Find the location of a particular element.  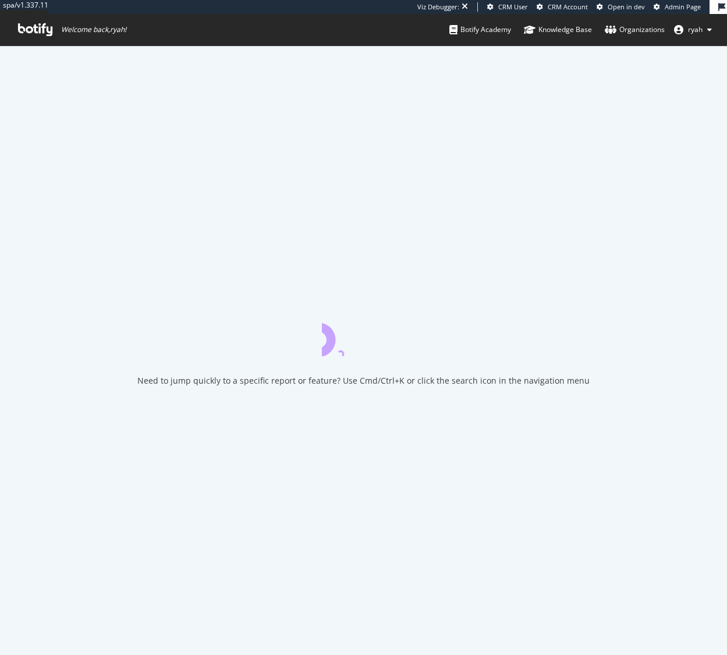

span: CRM Account is located at coordinates (567, 6).